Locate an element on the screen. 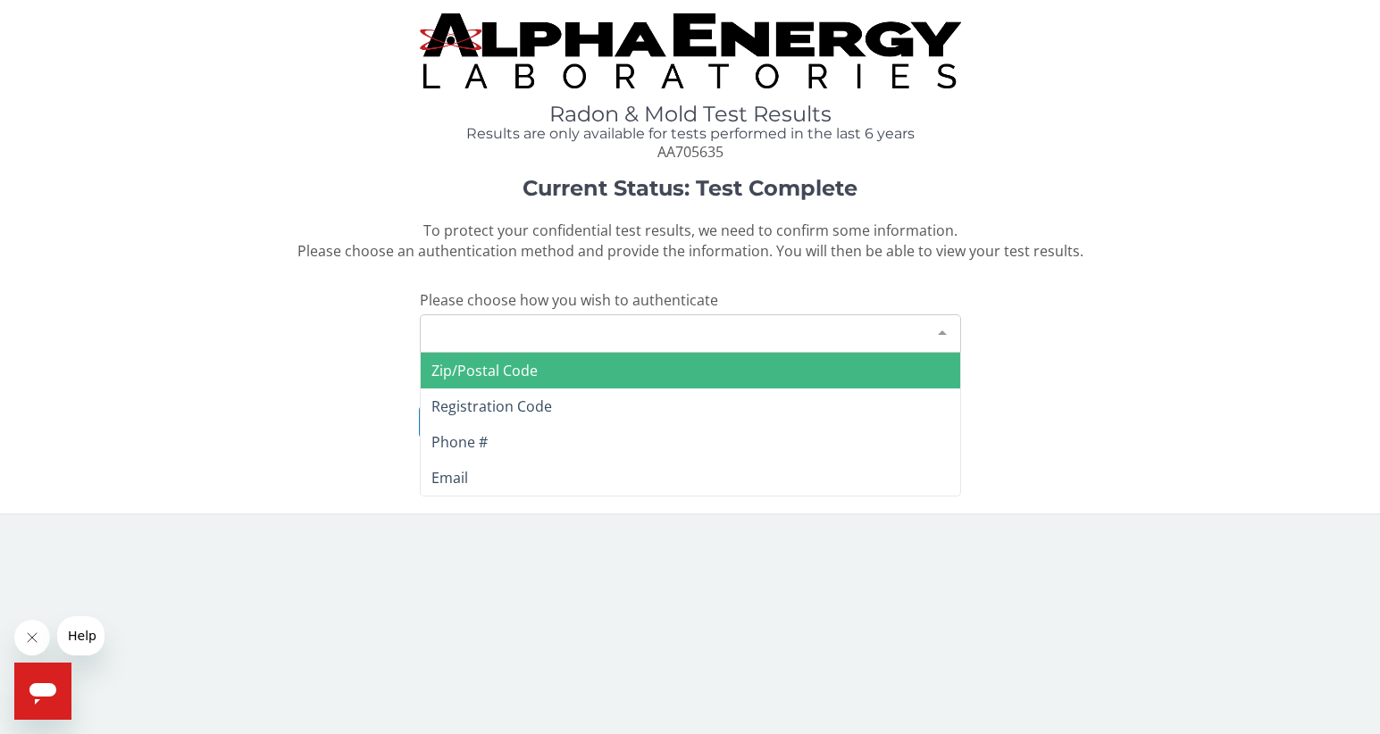 Image resolution: width=1380 pixels, height=734 pixels. span: To protect your confidential test results, we need to confirm some information. Please choose an ... is located at coordinates (690, 240).